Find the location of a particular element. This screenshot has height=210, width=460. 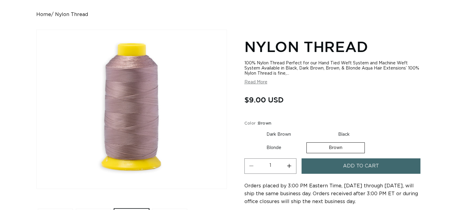

div: 100% Nylon Thread Perfect for our Hand Tied Weft System and Machine Weft System Available in Blac... is located at coordinates (334, 68).